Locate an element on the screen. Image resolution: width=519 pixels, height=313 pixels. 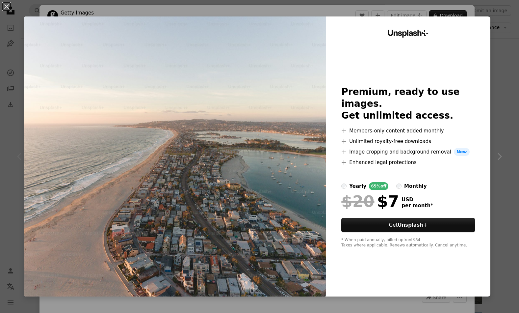
div: * When paid annually, billed upfront $84 Taxes where applicable. Renews automatically. Cancel any... is located at coordinates (408, 242).